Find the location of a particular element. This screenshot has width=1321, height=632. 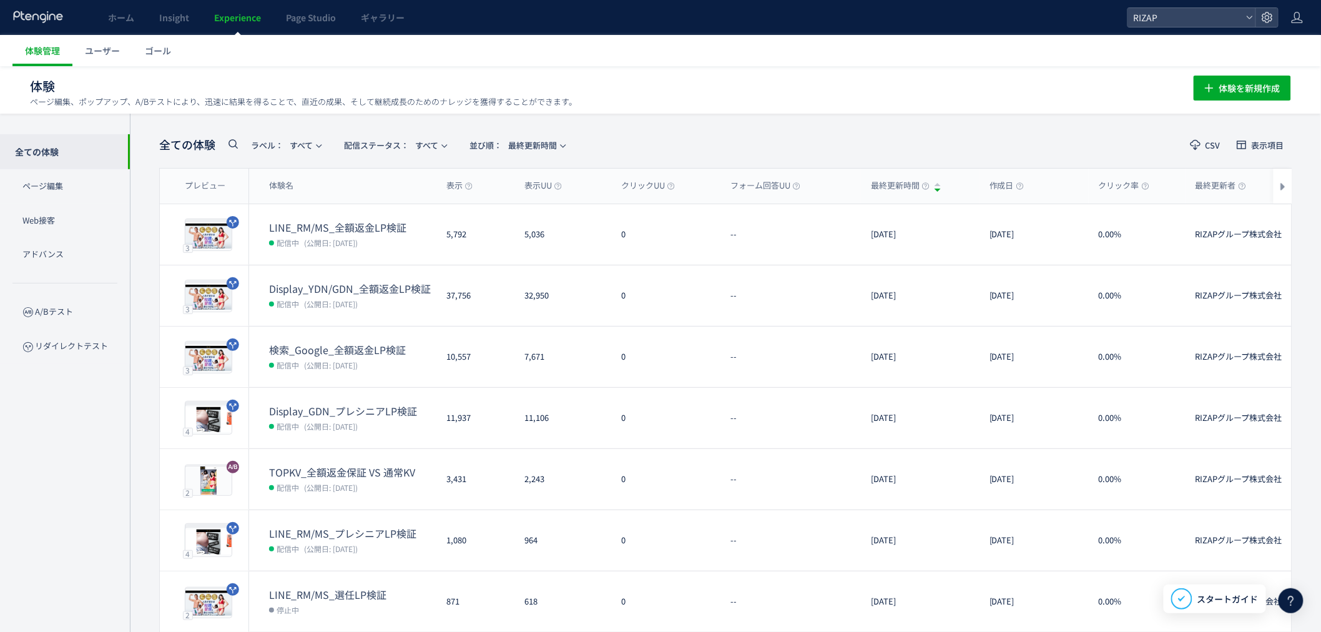

div: 11,106 is located at coordinates (562, 418).